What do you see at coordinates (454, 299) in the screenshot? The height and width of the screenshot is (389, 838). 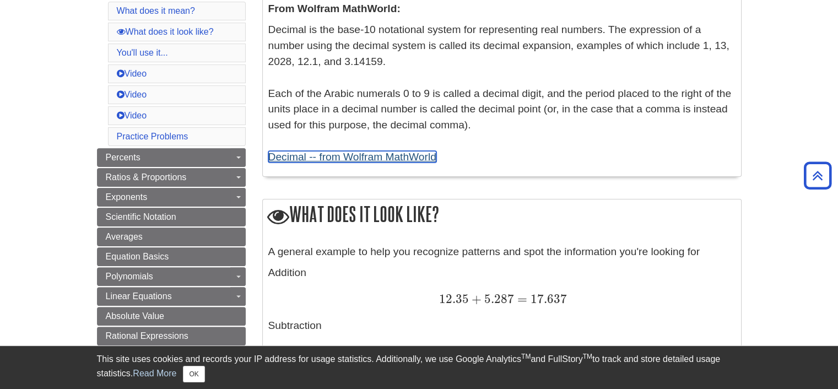 I see `span: 12.35` at bounding box center [454, 299].